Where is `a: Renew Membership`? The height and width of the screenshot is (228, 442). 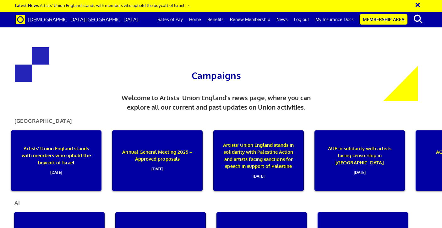
a: Renew Membership is located at coordinates (250, 19).